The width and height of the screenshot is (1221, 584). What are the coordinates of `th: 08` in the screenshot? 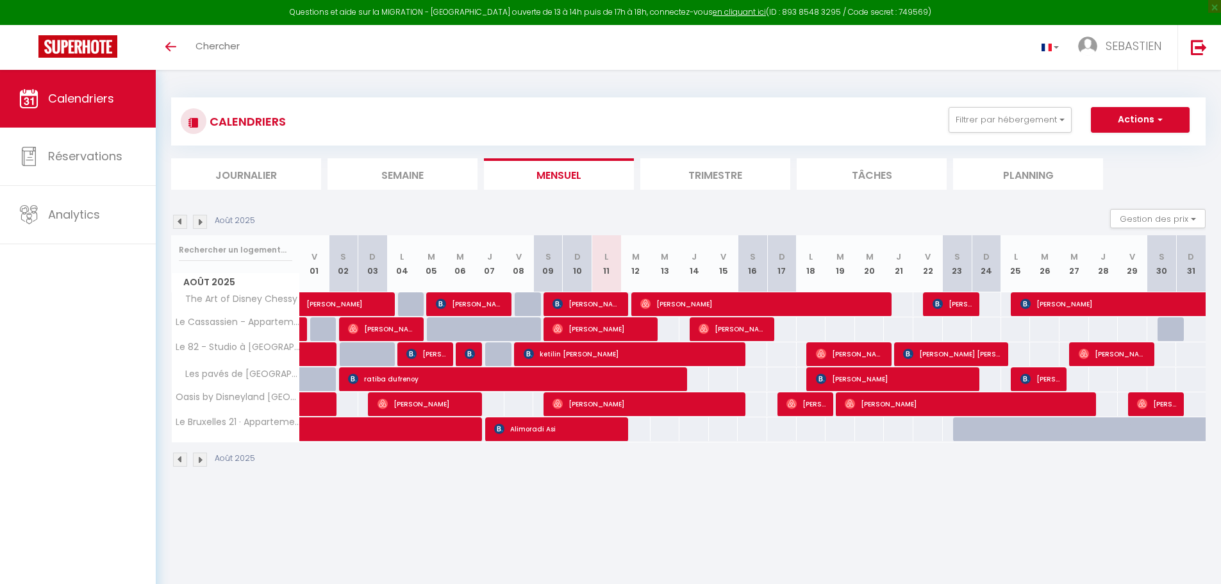 It's located at (519, 263).